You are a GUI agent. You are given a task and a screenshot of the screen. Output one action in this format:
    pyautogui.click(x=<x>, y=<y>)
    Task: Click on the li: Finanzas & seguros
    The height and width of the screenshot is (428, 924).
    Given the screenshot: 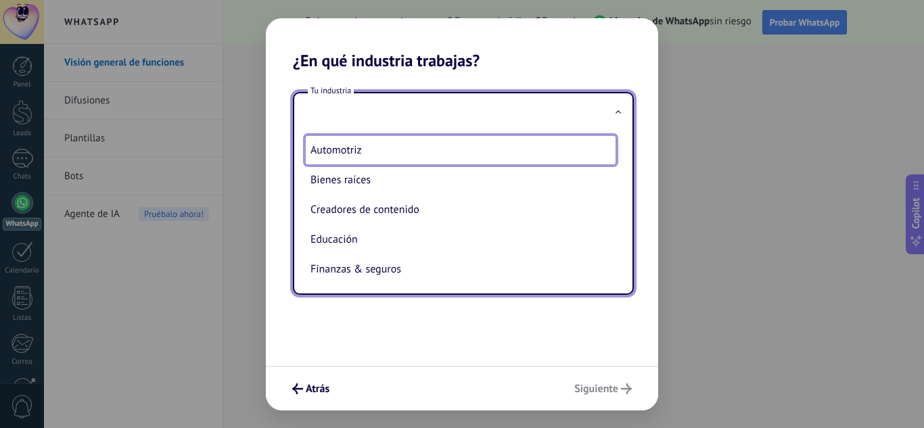 What is the action you would take?
    pyautogui.click(x=461, y=269)
    